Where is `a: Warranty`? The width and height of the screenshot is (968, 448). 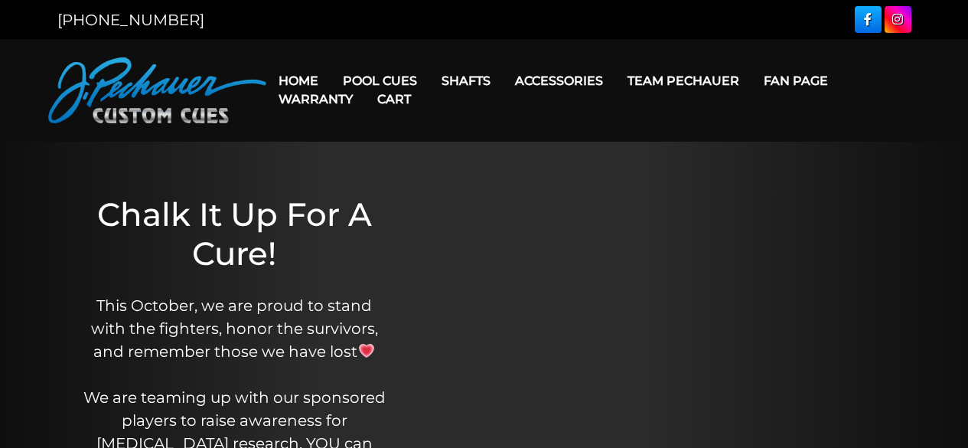 a: Warranty is located at coordinates (315, 99).